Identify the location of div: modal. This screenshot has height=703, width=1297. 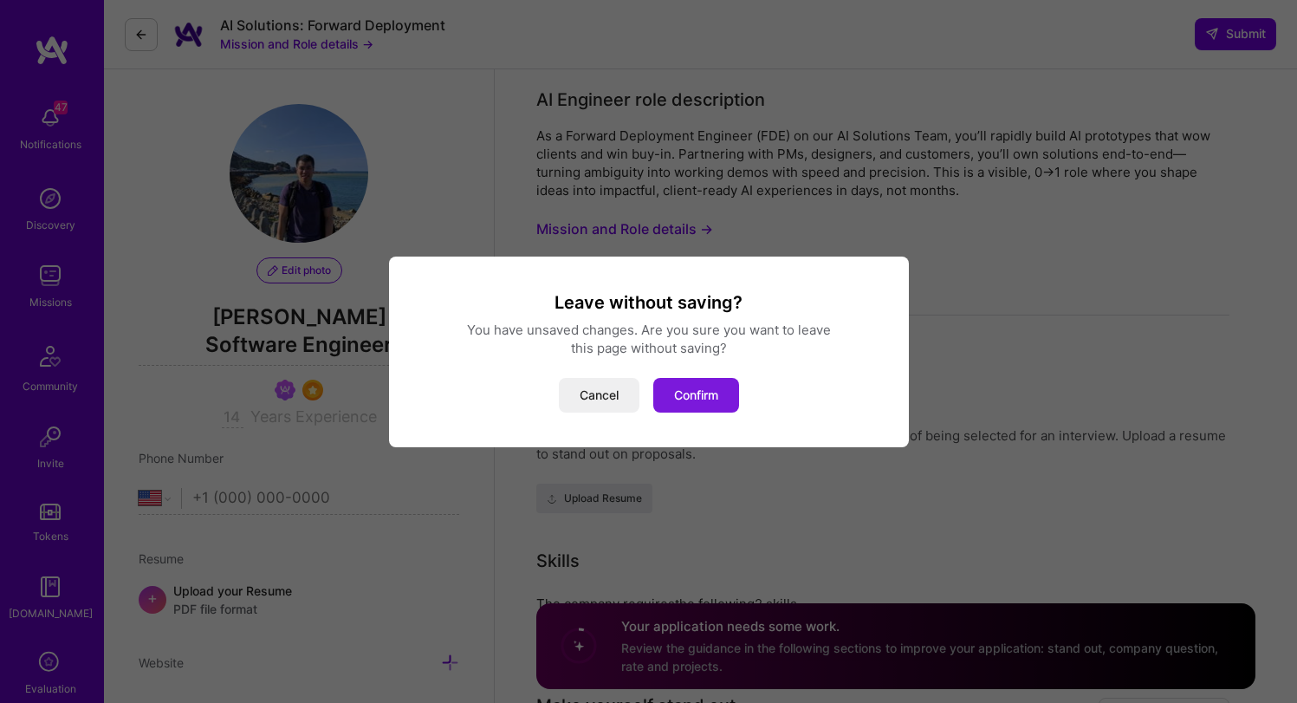
(649, 352).